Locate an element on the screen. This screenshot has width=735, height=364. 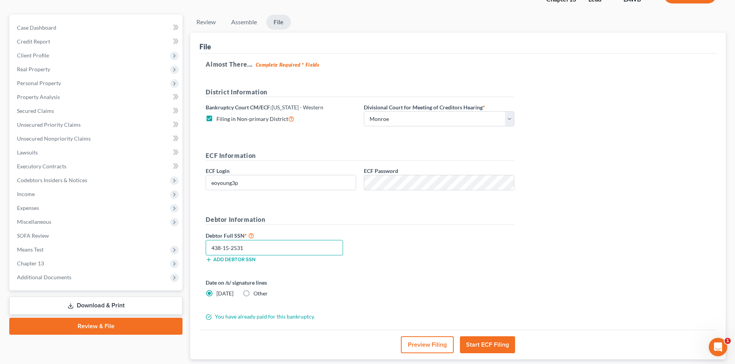
span: Income is located at coordinates (26, 194).